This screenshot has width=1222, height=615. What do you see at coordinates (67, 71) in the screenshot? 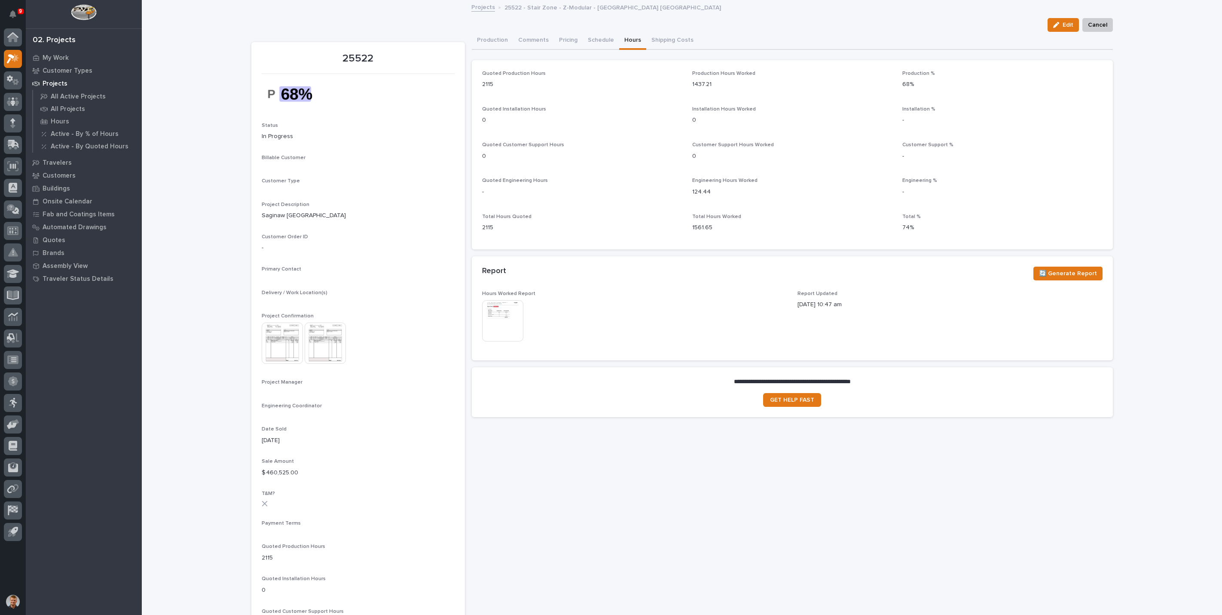
I see `p: Customer Types` at bounding box center [67, 71].